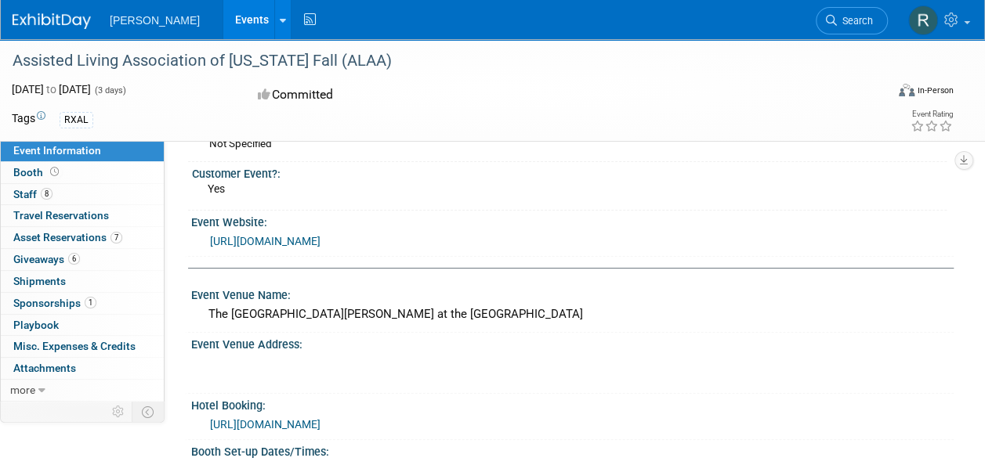 This screenshot has width=985, height=465. What do you see at coordinates (572, 293) in the screenshot?
I see `div: Event Venue Name:` at bounding box center [572, 293].